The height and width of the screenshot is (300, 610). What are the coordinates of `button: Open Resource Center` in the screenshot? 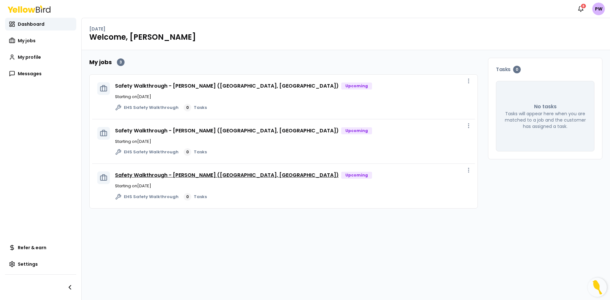 It's located at (598, 288).